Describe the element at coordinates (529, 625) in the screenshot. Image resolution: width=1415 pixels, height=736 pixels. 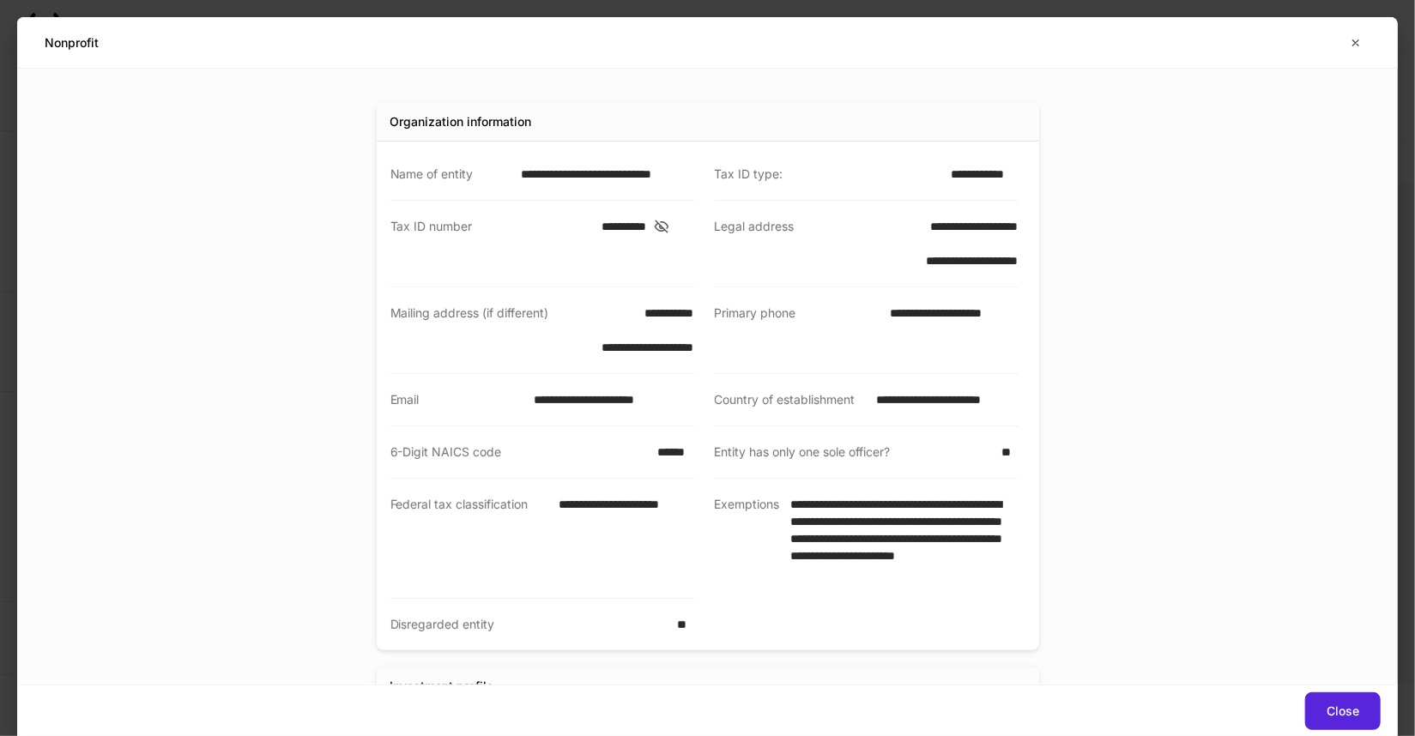
I see `div: Disregarded entity` at that location.